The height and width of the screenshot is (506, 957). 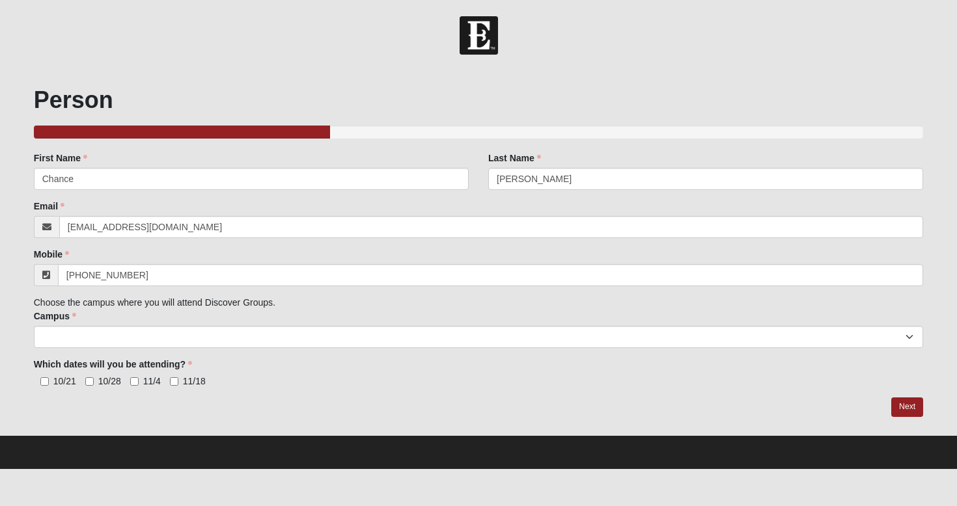 What do you see at coordinates (194, 381) in the screenshot?
I see `span: 11/18` at bounding box center [194, 381].